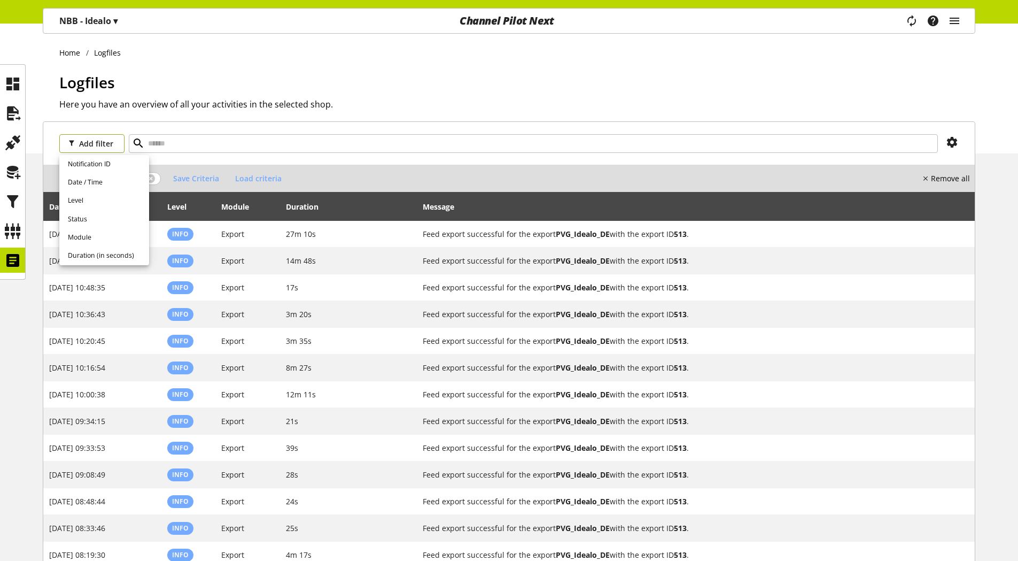 Image resolution: width=1018 pixels, height=561 pixels. Describe the element at coordinates (196, 178) in the screenshot. I see `button: Save Criteria` at that location.